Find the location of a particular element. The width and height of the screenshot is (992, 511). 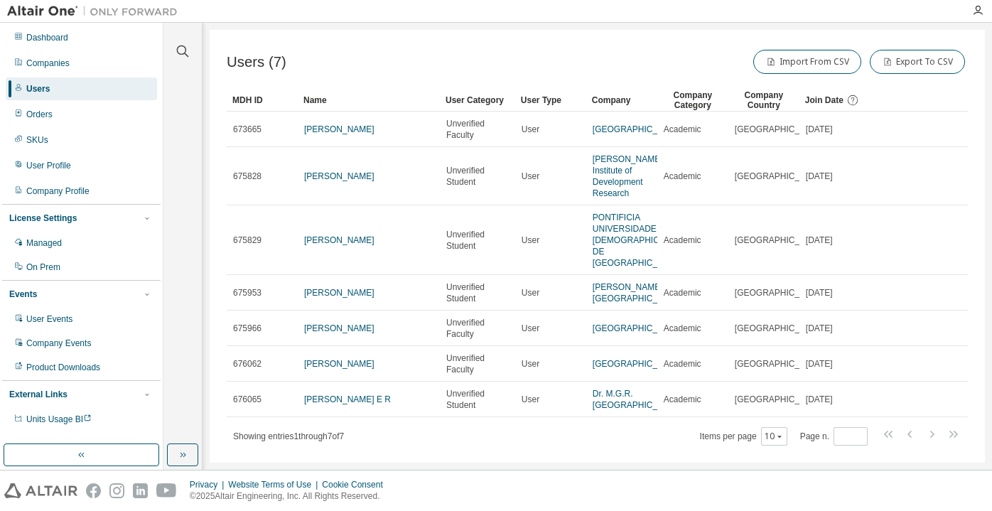

p: © 2025 Altair Engineering, Inc. All Rights Reserved. is located at coordinates (290, 496).